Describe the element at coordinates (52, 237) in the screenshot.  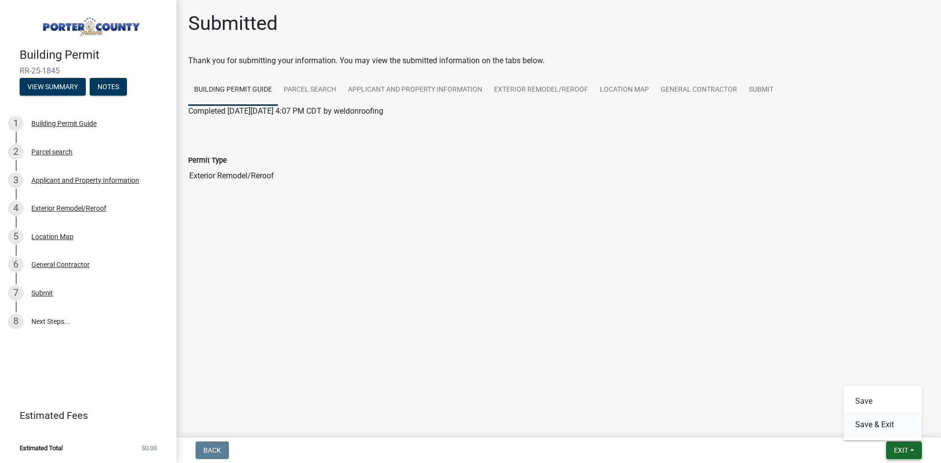
I see `div: Location Map` at that location.